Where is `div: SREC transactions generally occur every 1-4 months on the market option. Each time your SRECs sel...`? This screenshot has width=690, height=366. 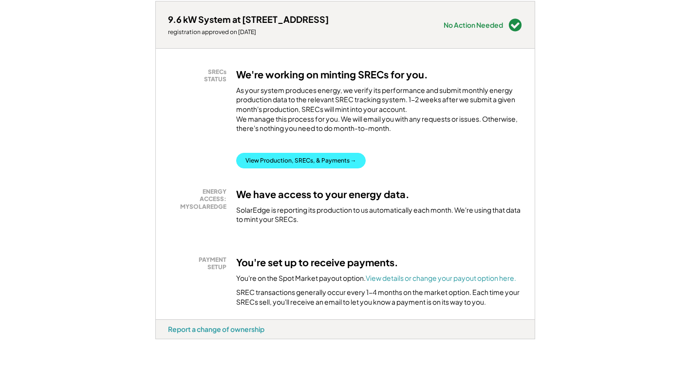 div: SREC transactions generally occur every 1-4 months on the market option. Each time your SRECs sel... is located at coordinates (380, 297).